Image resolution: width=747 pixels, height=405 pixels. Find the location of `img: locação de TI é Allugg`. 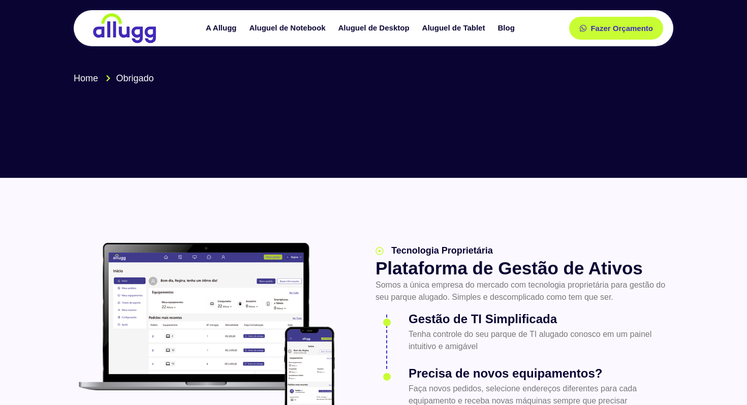

img: locação de TI é Allugg is located at coordinates (124, 28).